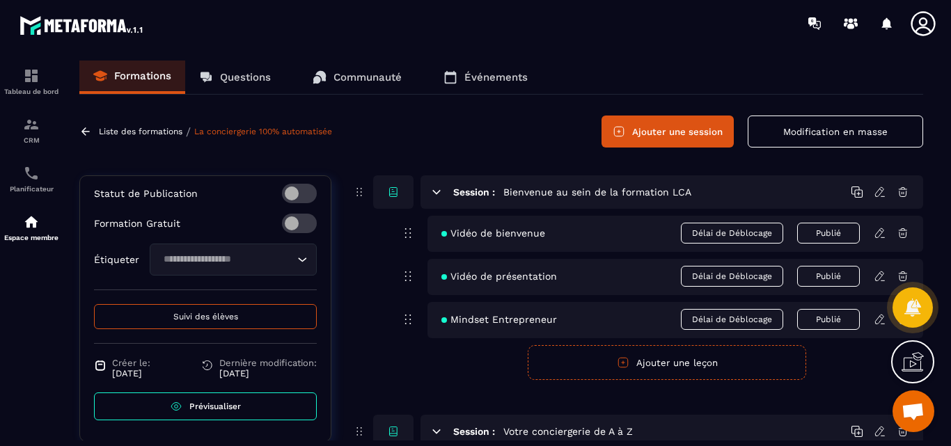 The width and height of the screenshot is (951, 446). Describe the element at coordinates (215, 407) in the screenshot. I see `span: Prévisualiser` at that location.